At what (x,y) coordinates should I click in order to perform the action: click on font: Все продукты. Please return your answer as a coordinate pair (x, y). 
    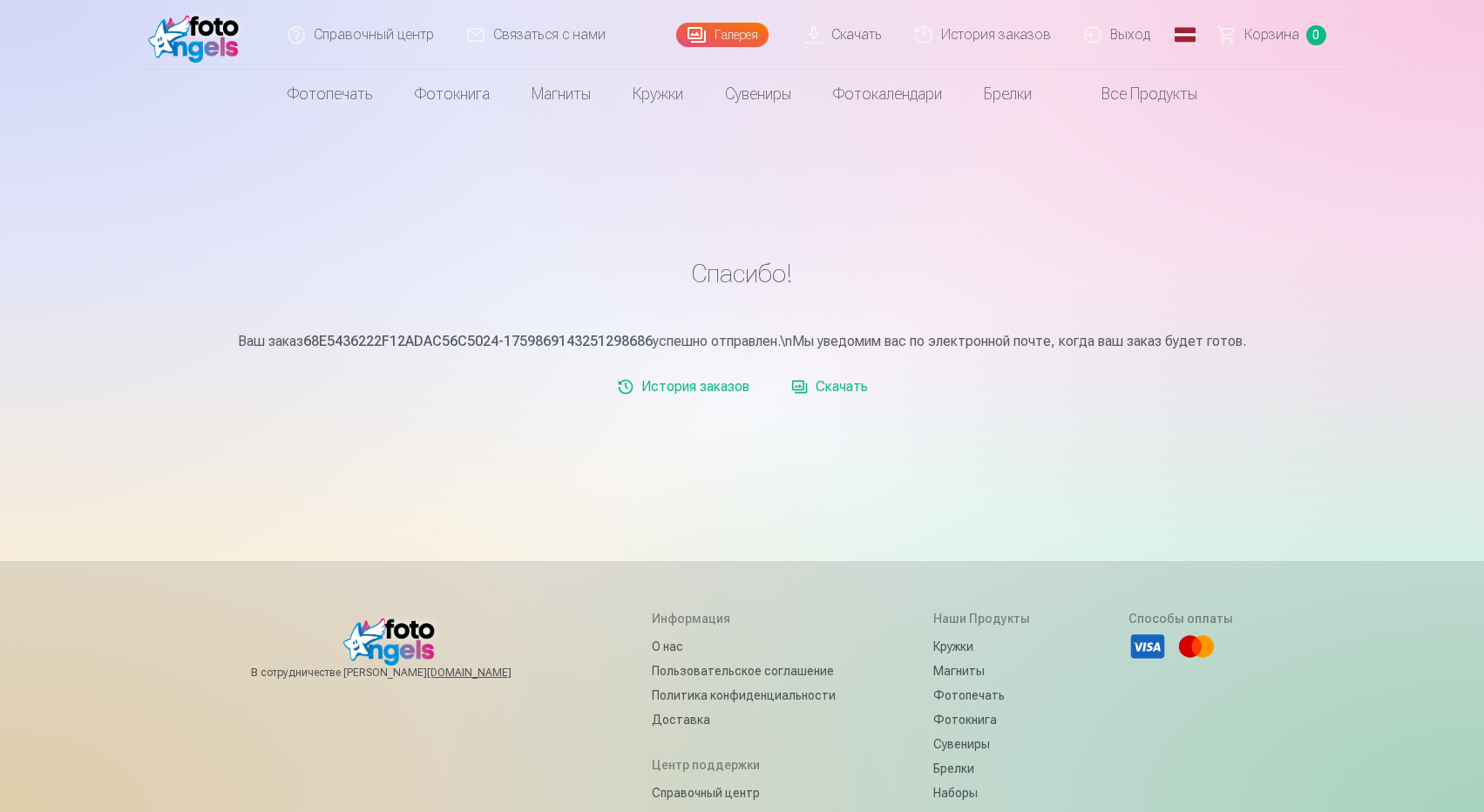
    Looking at the image, I should click on (1150, 93).